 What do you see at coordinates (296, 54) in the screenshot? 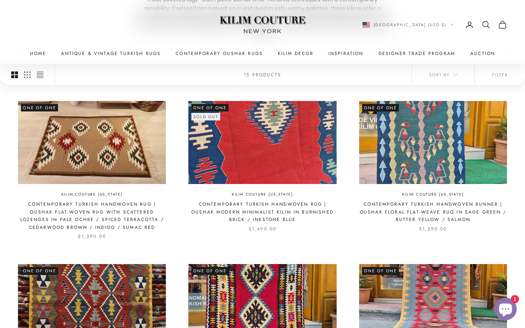
I see `summary: Kilim Decor` at bounding box center [296, 54].